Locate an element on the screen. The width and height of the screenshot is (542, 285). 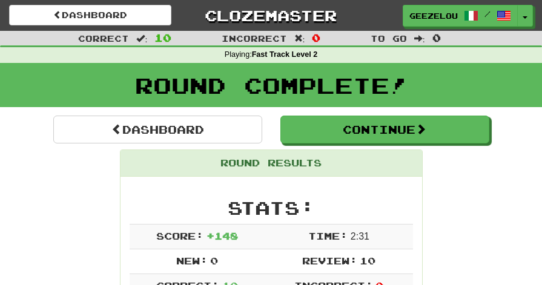
span: Review: is located at coordinates (329, 260).